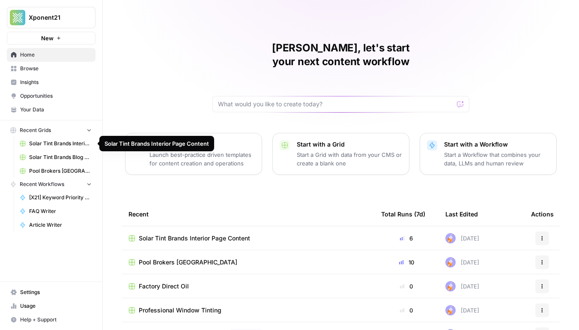 The height and width of the screenshot is (330, 579). Describe the element at coordinates (462, 214) in the screenshot. I see `div: Last Edited` at that location.